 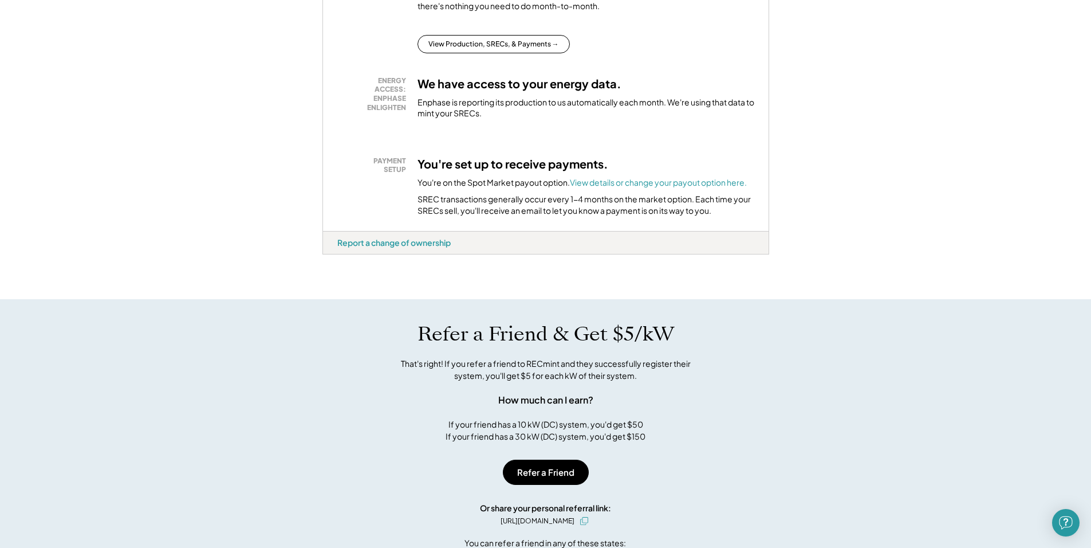 What do you see at coordinates (546, 370) in the screenshot?
I see `div: That's right! If you refer a friend to RECmint and they successfully register their system, you'l...` at bounding box center [546, 370].